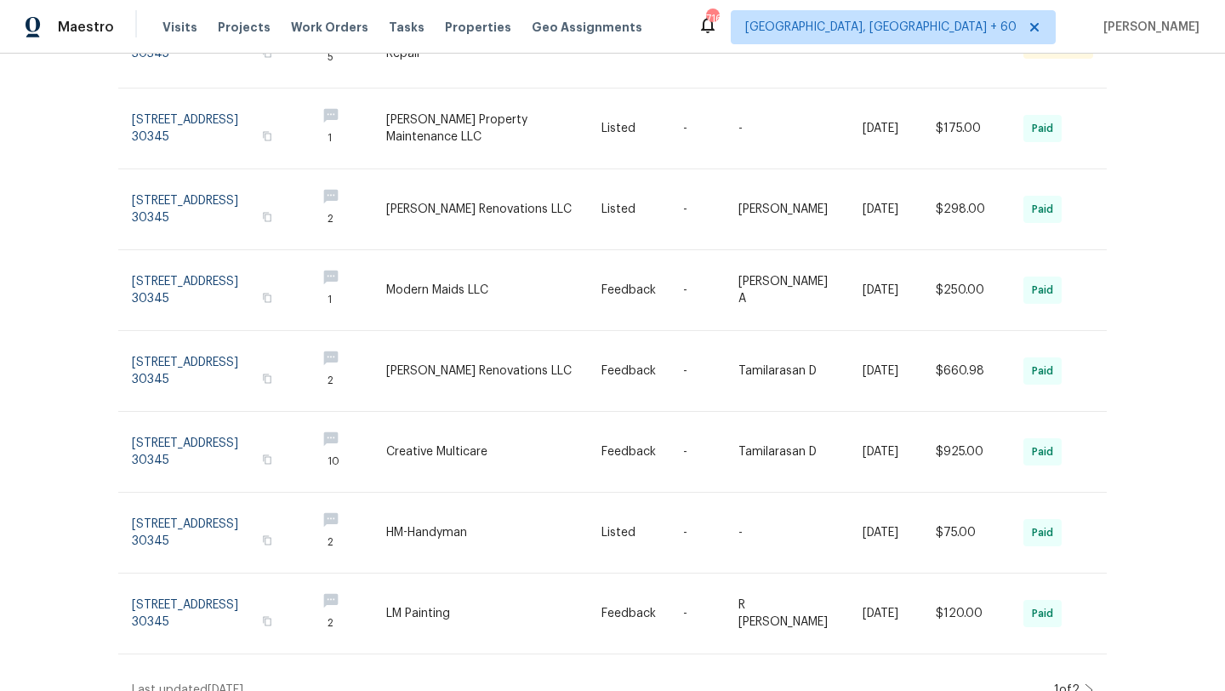 The height and width of the screenshot is (691, 1225). I want to click on td: Creative Multicare, so click(480, 452).